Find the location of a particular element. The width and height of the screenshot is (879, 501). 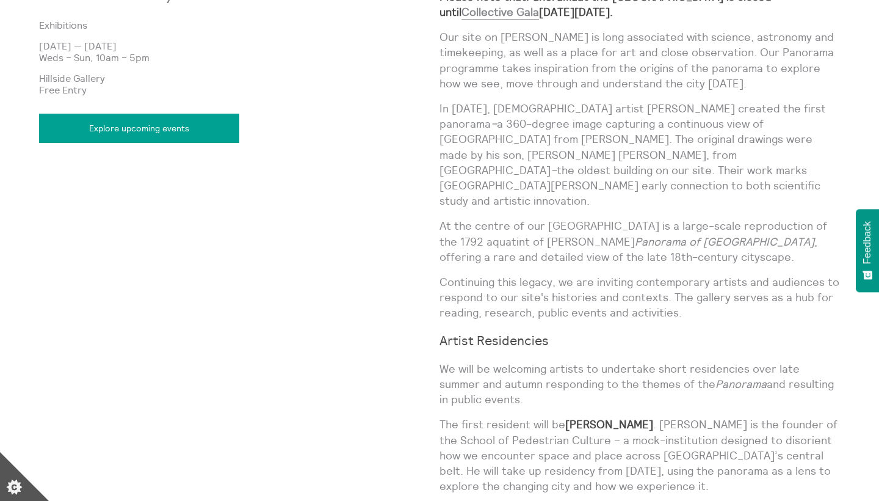

p: Hillside Gallery is located at coordinates (239, 78).